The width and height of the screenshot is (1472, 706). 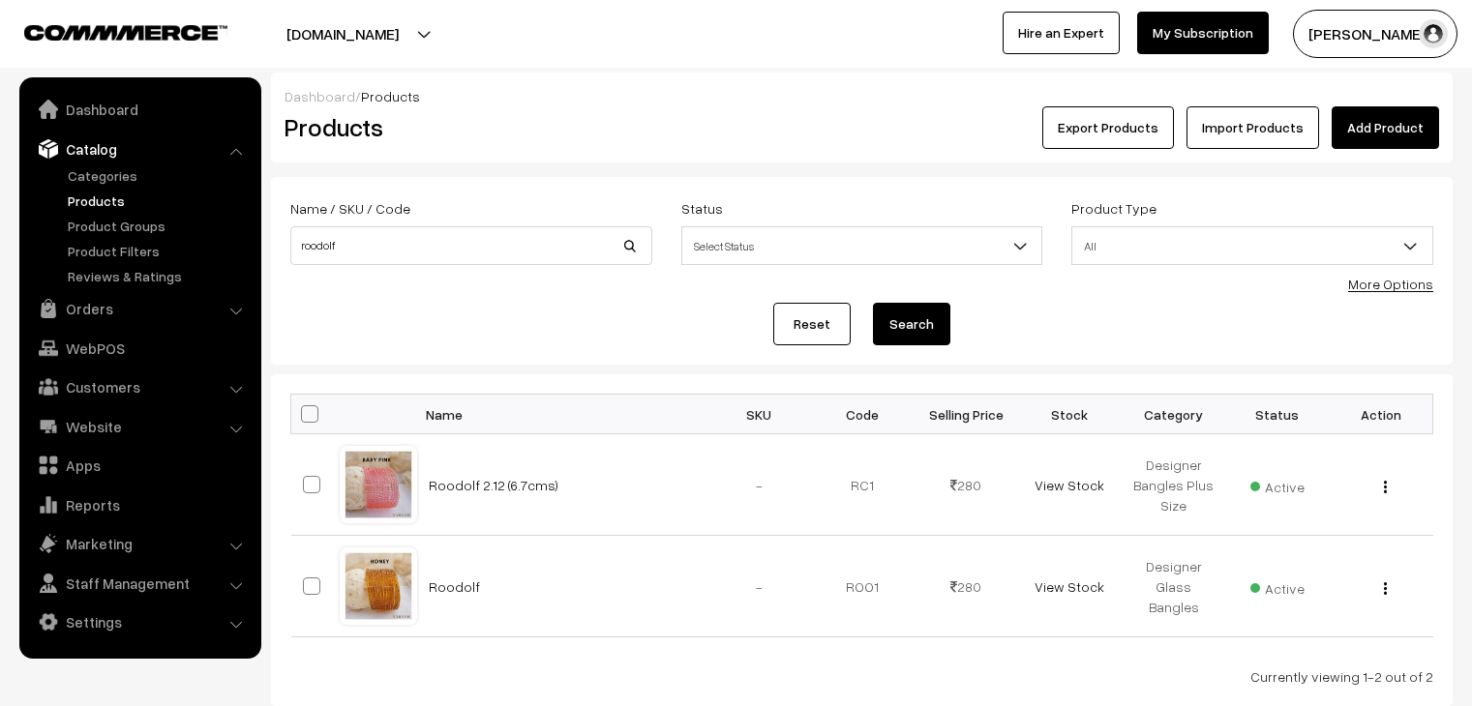 I want to click on th: Selling Price, so click(x=966, y=414).